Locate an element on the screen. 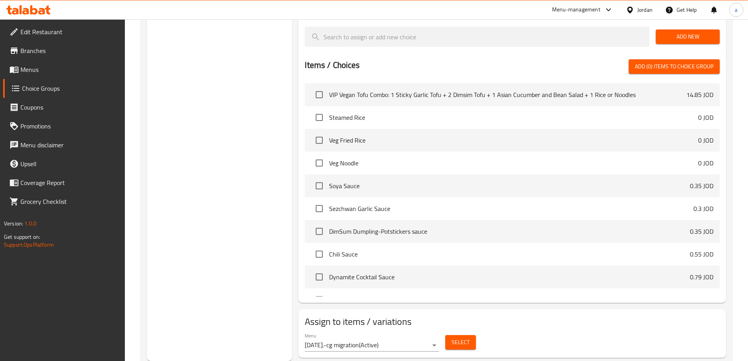 The height and width of the screenshot is (361, 748). div: Menu-management is located at coordinates (576, 10).